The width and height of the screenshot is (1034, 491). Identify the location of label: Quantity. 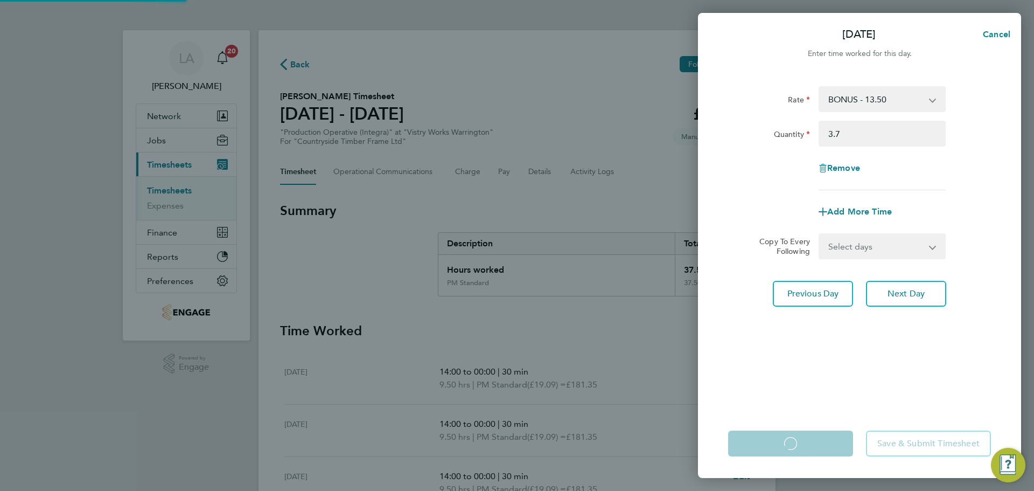
(792, 136).